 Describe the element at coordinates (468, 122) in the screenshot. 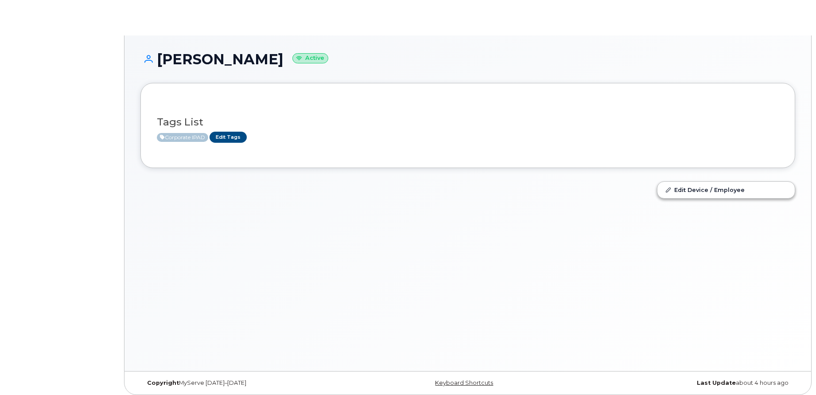

I see `h3: Tags List` at that location.